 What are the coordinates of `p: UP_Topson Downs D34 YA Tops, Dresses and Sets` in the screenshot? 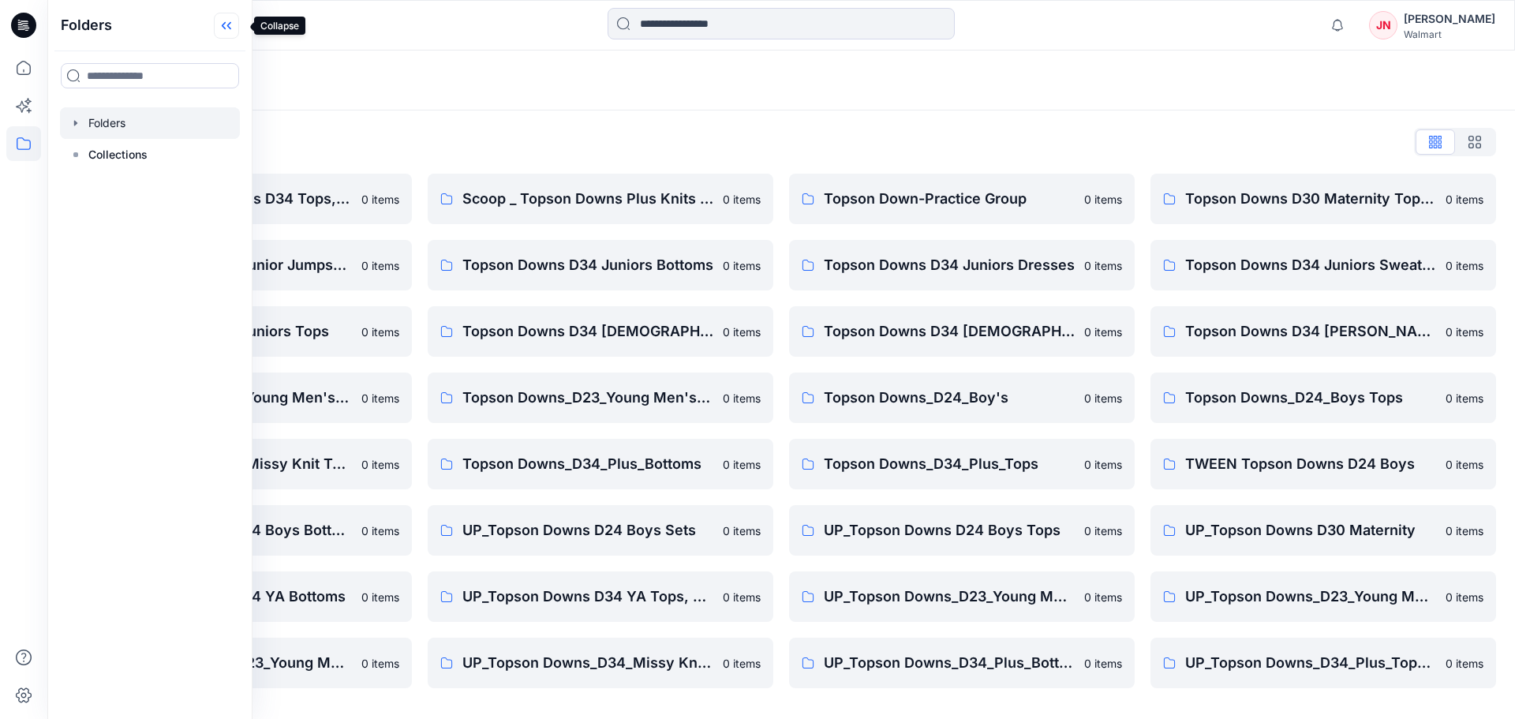 It's located at (588, 596).